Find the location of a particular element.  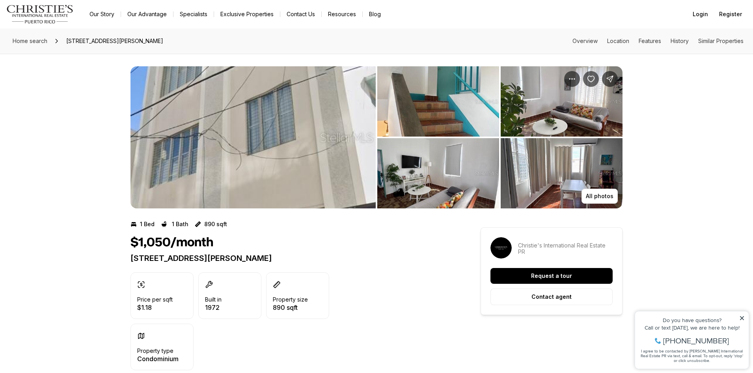

img: logo is located at coordinates (40, 14).